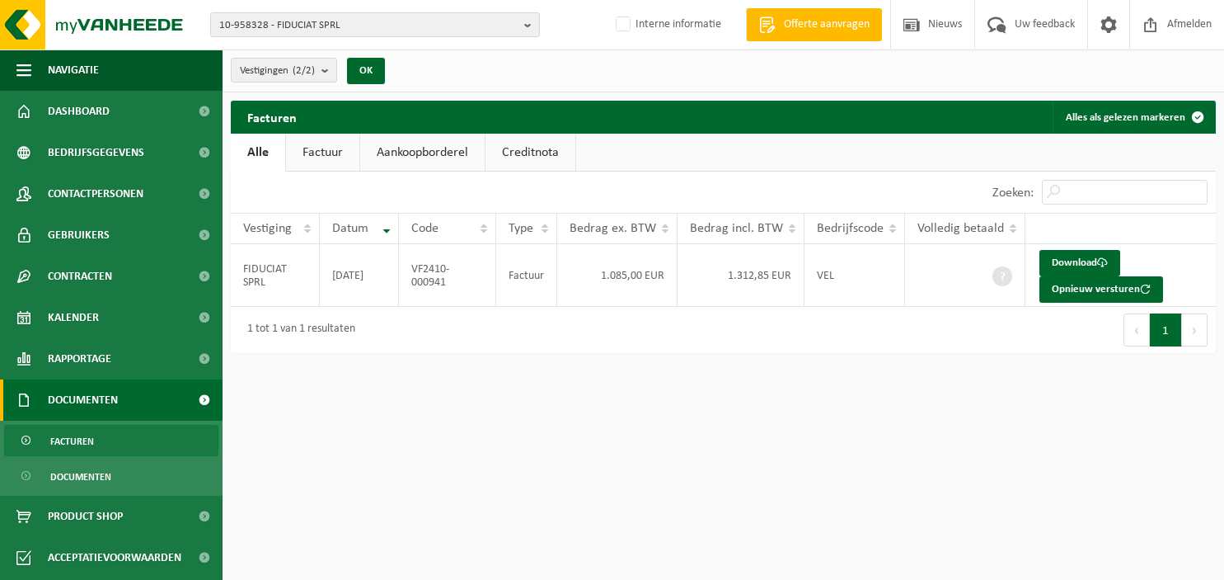  I want to click on span: Dashboard, so click(78, 111).